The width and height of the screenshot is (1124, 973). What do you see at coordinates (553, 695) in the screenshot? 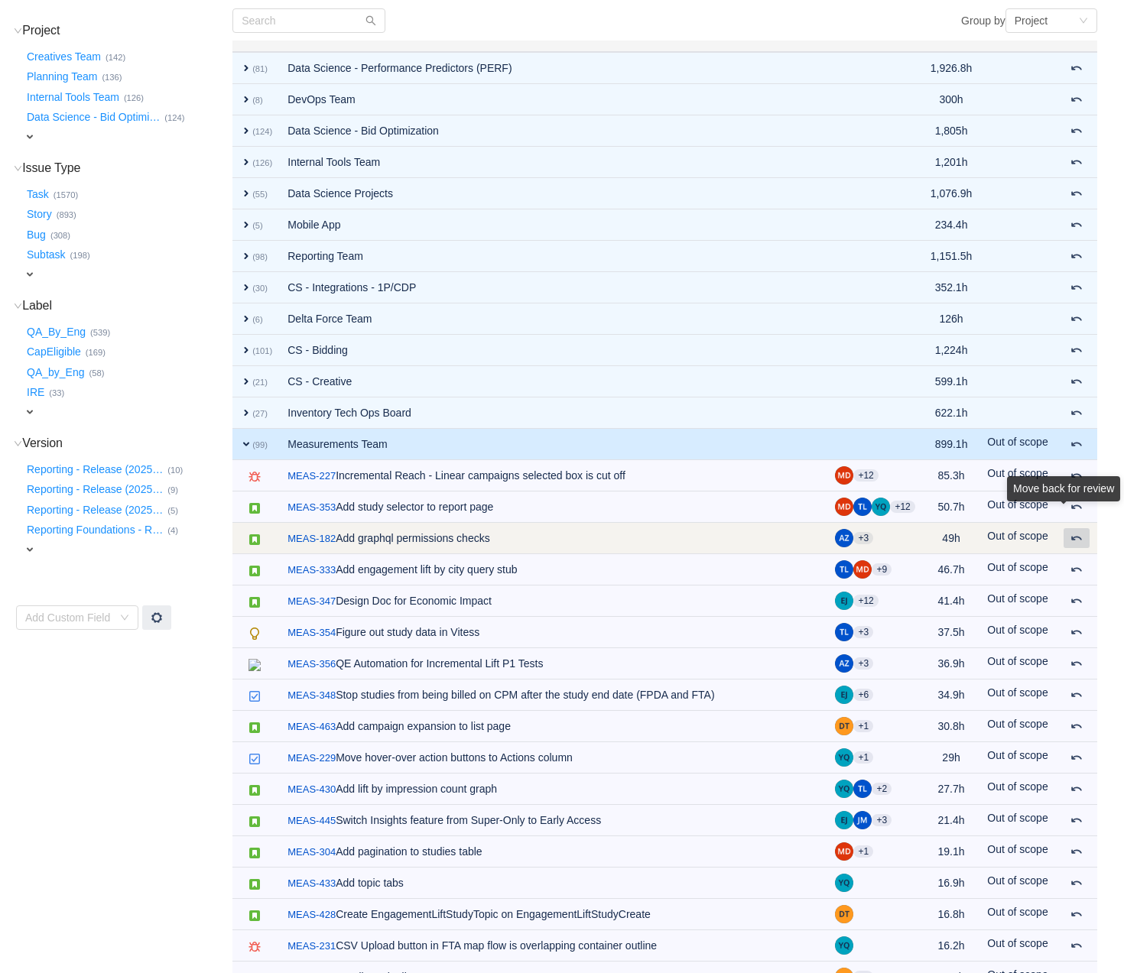
I see `td: Stop studies from being billed on CPM after the study end date (FPDA and FTA)` at bounding box center [553, 695].